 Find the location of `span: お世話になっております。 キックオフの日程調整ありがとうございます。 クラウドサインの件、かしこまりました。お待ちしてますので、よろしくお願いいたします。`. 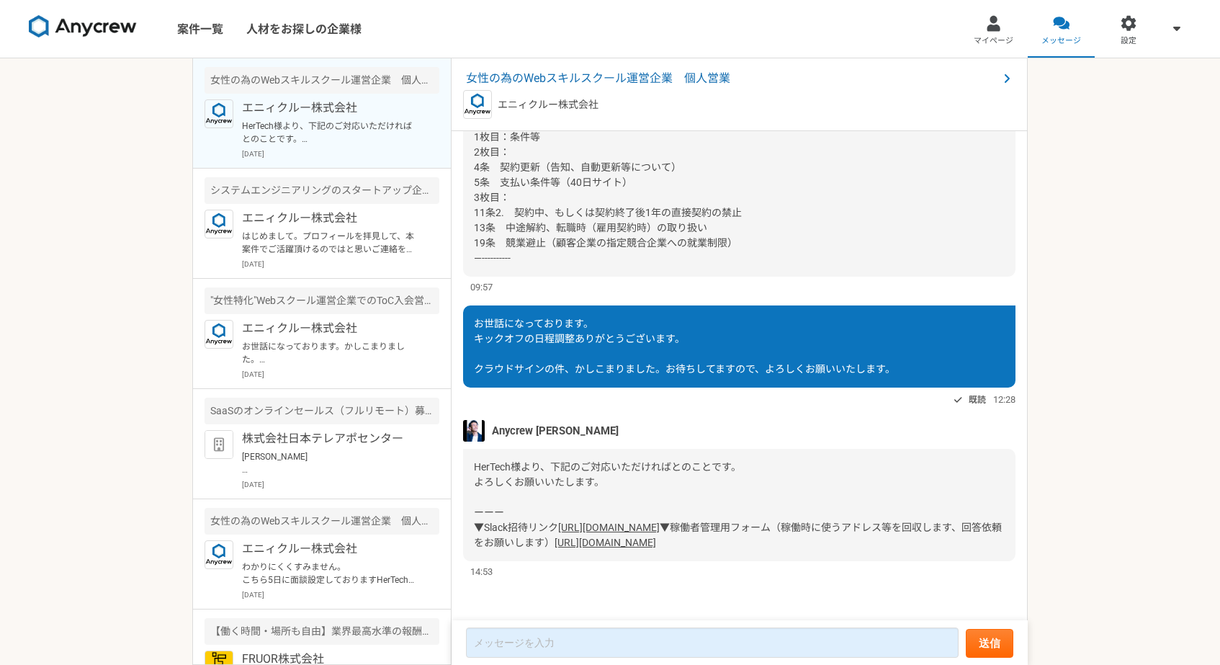

span: お世話になっております。 キックオフの日程調整ありがとうございます。 クラウドサインの件、かしこまりました。お待ちしてますので、よろしくお願いいたします。 is located at coordinates (684, 346).